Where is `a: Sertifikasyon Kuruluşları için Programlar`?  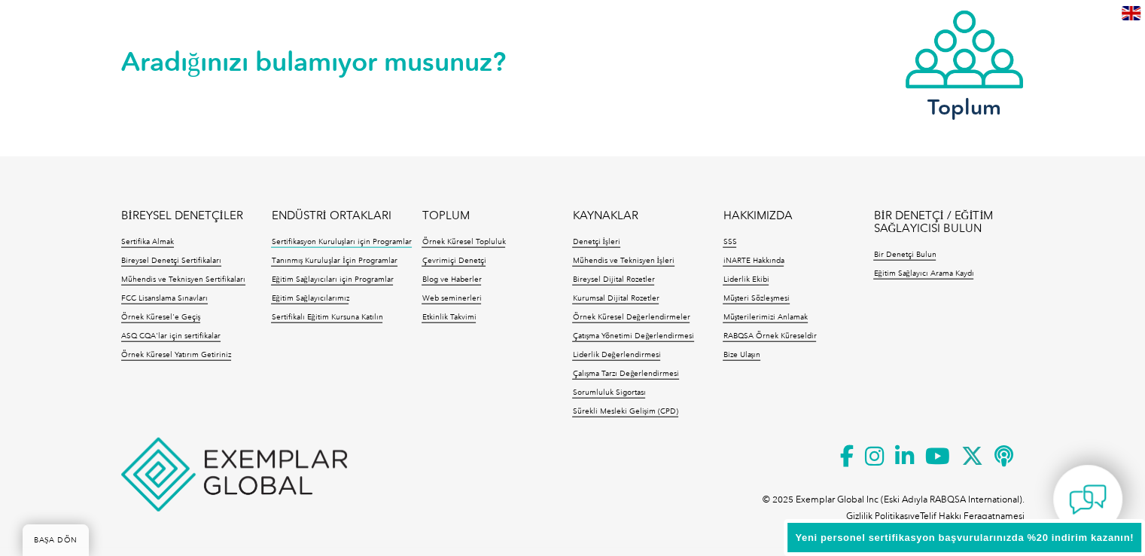
a: Sertifikasyon Kuruluşları için Programlar is located at coordinates (341, 242).